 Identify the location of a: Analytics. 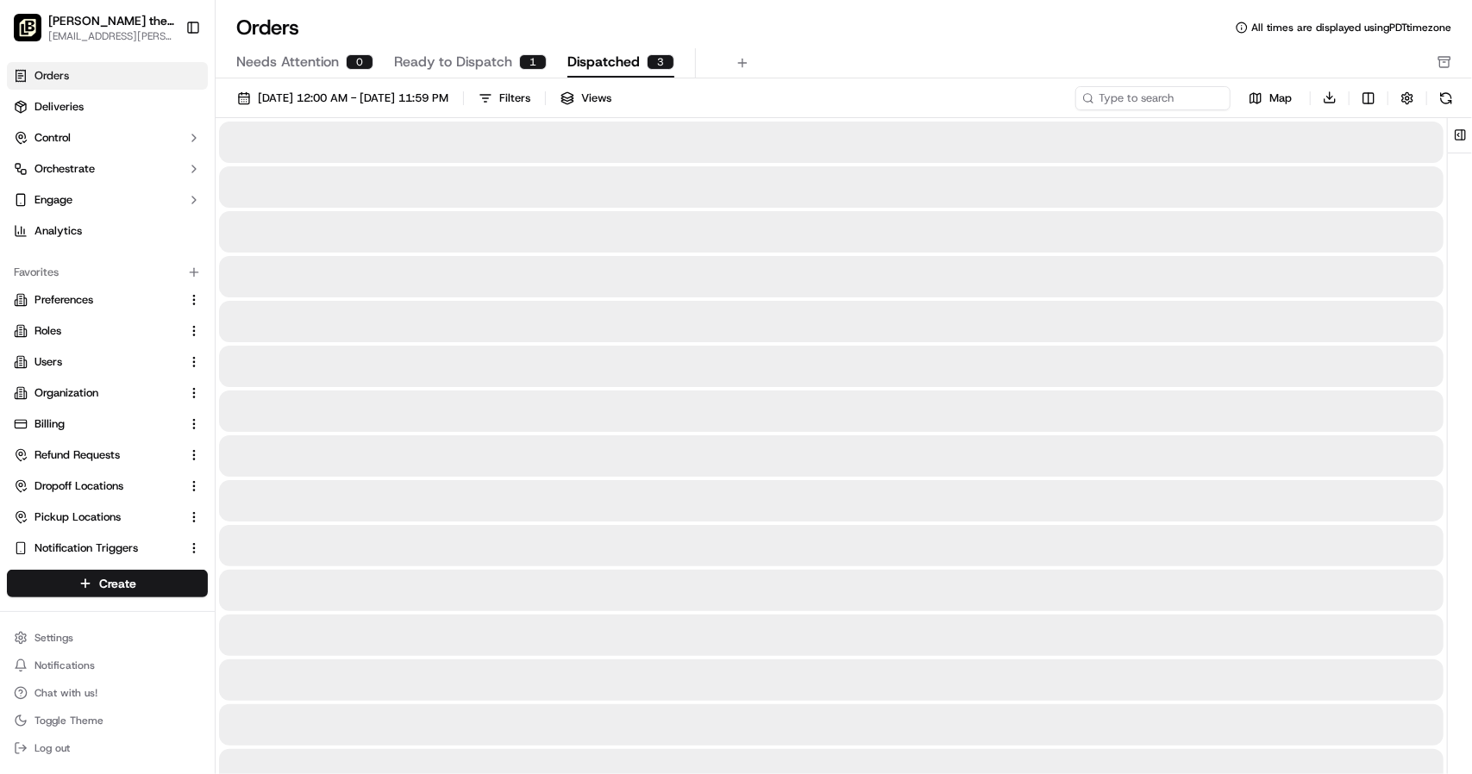
(107, 231).